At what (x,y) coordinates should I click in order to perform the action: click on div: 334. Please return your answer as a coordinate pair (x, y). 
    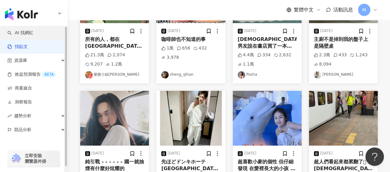
    Looking at the image, I should click on (264, 55).